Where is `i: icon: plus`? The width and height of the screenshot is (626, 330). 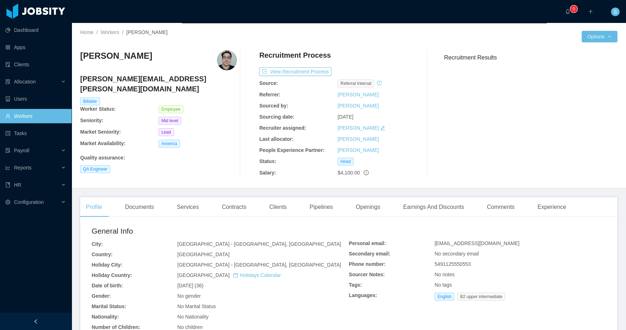 i: icon: plus is located at coordinates (591, 11).